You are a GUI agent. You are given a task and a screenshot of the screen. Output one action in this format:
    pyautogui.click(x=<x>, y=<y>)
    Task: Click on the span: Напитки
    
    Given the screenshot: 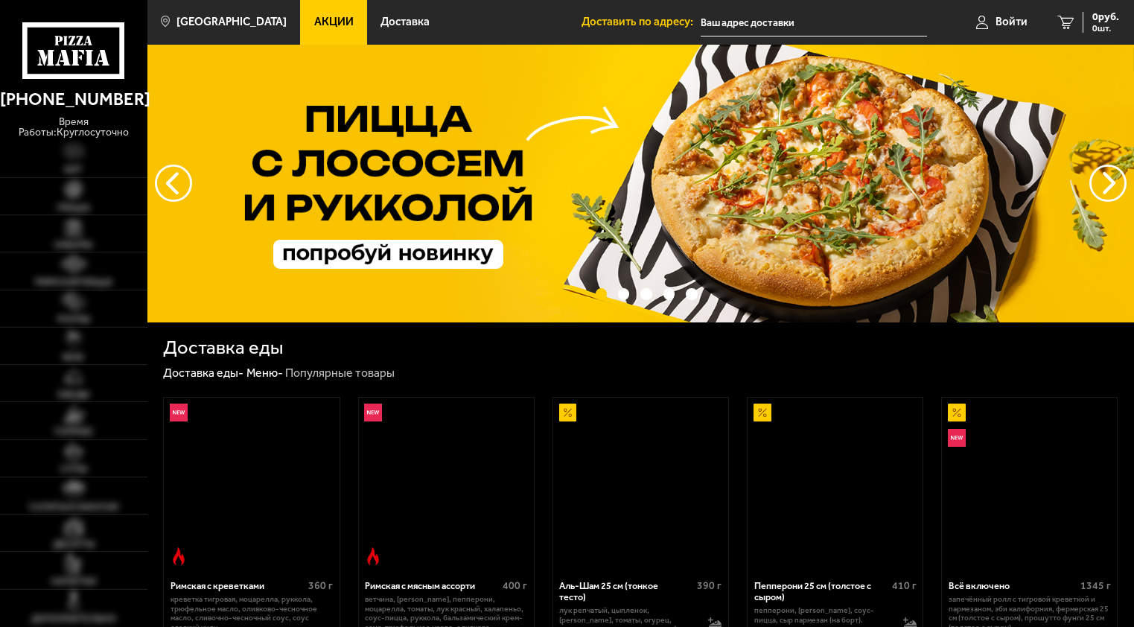 What is the action you would take?
    pyautogui.click(x=74, y=581)
    